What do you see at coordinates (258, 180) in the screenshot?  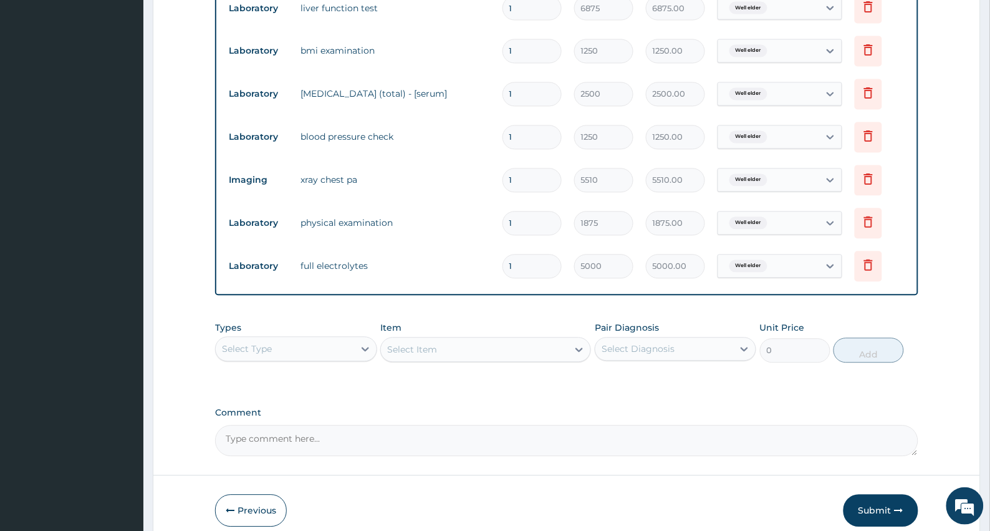 I see `td: Imaging` at bounding box center [258, 180].